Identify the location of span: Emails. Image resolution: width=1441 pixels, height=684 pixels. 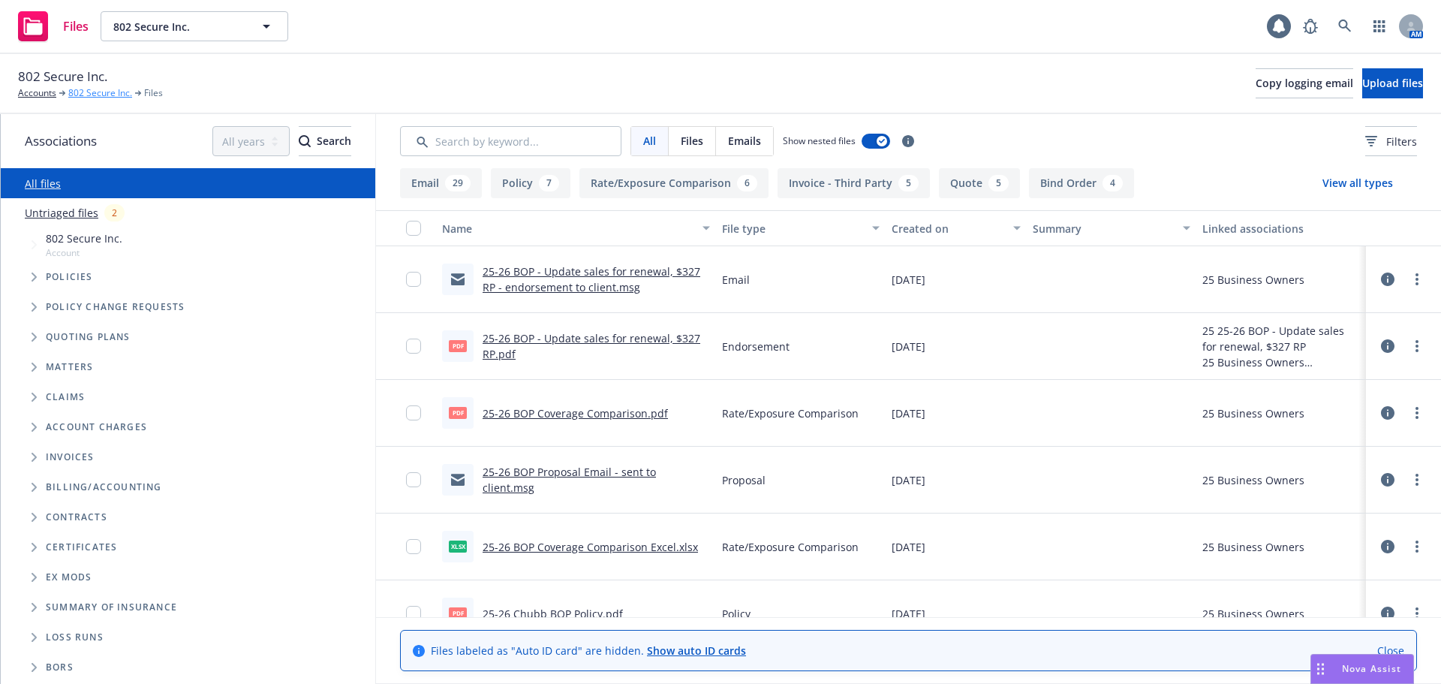
(745, 140).